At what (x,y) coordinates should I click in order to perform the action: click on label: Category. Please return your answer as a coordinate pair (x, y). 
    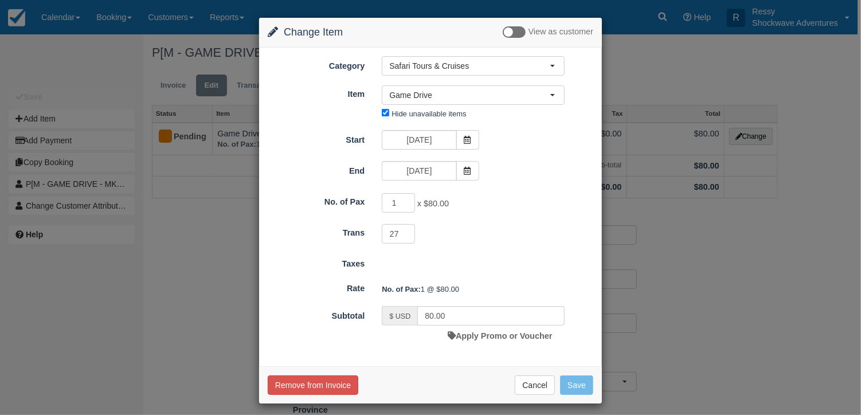
    Looking at the image, I should click on (316, 64).